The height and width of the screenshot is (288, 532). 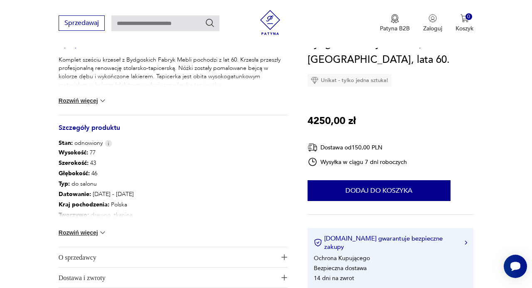 What do you see at coordinates (161, 183) in the screenshot?
I see `p: do salonu` at bounding box center [161, 183].